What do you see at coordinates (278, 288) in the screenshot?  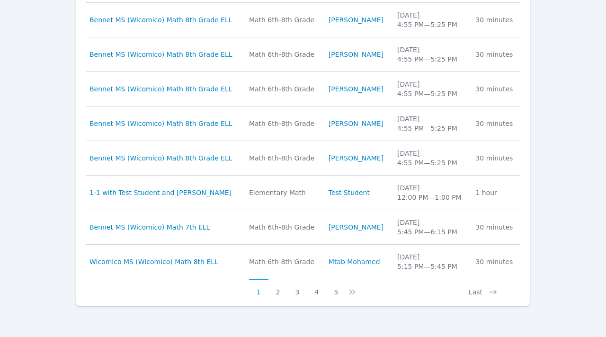 I see `button: 2` at bounding box center [278, 288].